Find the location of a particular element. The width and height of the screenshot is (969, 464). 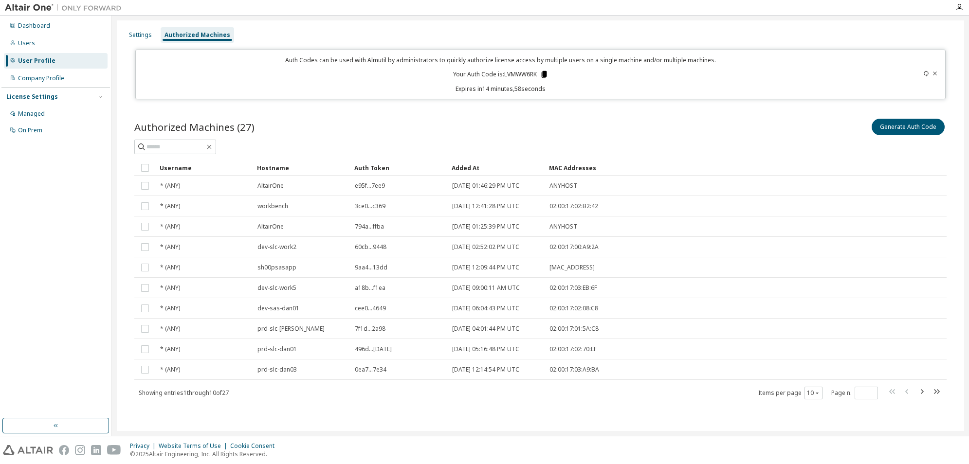

span: dev-slc-work2 is located at coordinates (277, 247).